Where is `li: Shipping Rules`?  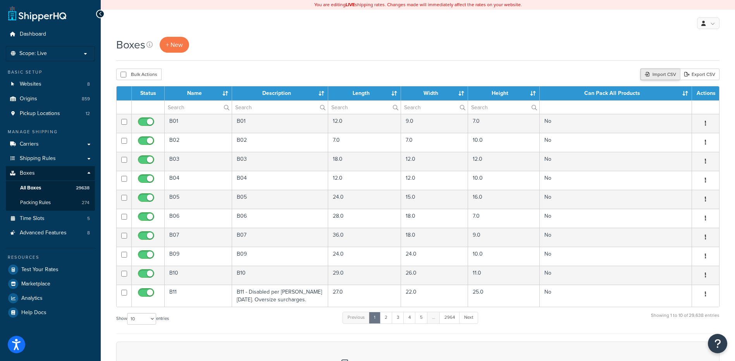
li: Shipping Rules is located at coordinates (50, 158).